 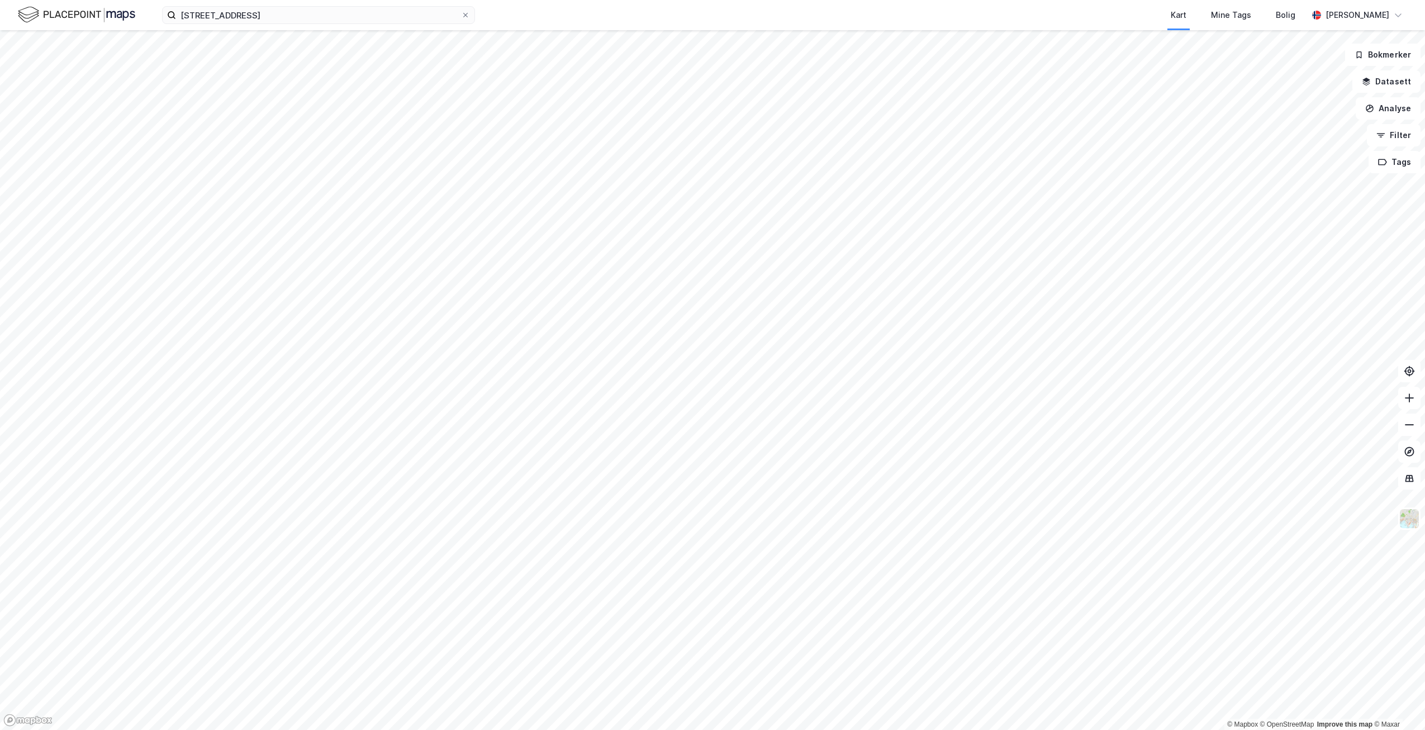 I want to click on div: Kart, so click(x=1179, y=15).